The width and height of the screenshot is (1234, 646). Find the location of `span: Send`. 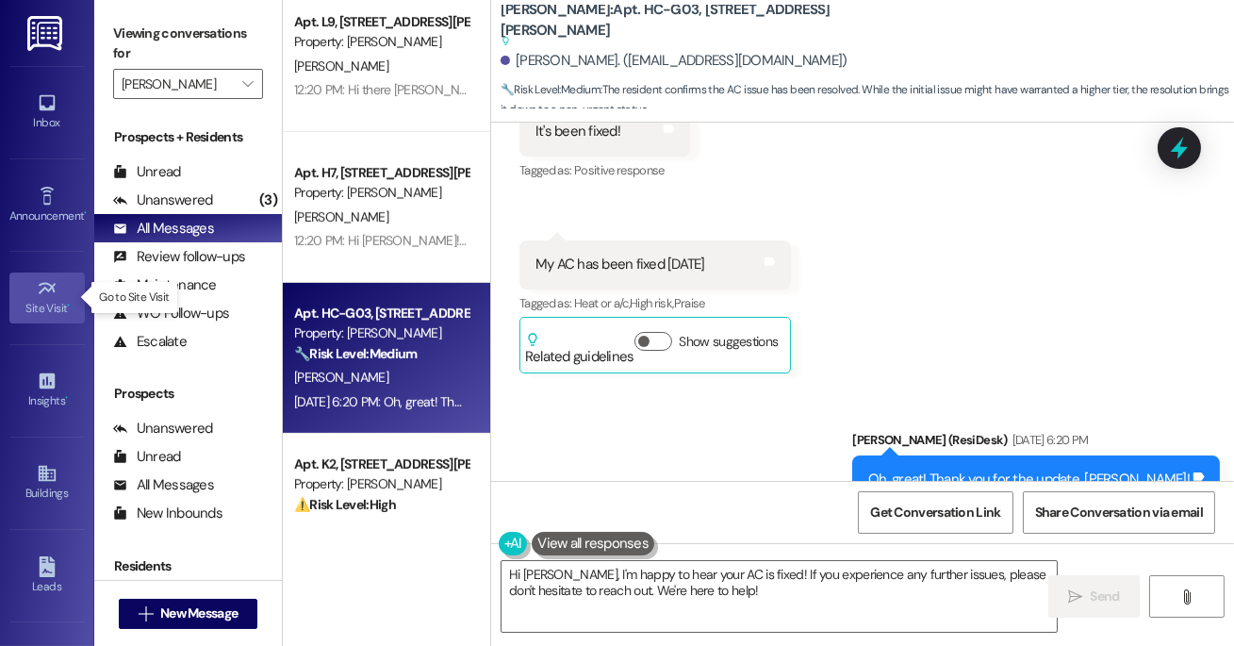

span: Send is located at coordinates (1105, 596).